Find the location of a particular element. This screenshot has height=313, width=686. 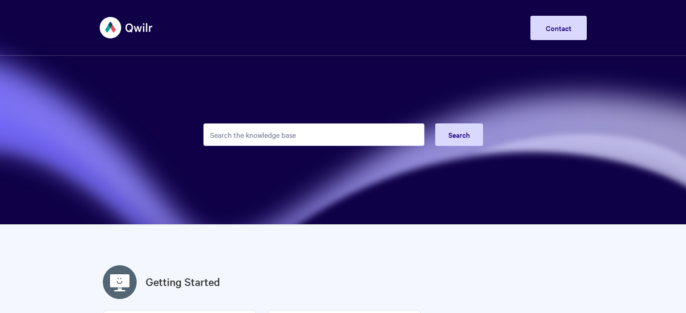

span: Search is located at coordinates (459, 135).